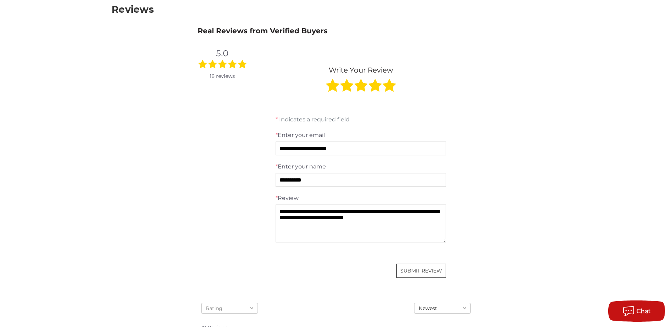  Describe the element at coordinates (361, 135) in the screenshot. I see `label: Enter your email` at that location.